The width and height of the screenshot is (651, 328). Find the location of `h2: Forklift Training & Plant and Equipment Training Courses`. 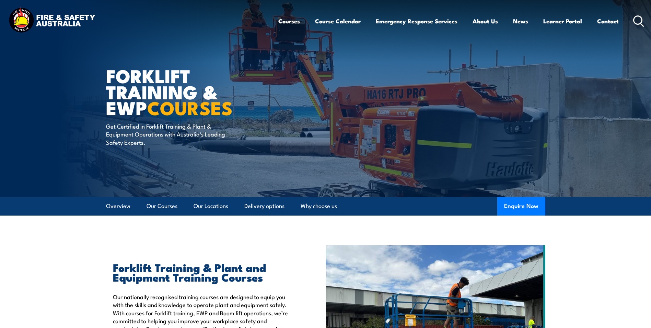

h2: Forklift Training & Plant and Equipment Training Courses is located at coordinates (204, 272).